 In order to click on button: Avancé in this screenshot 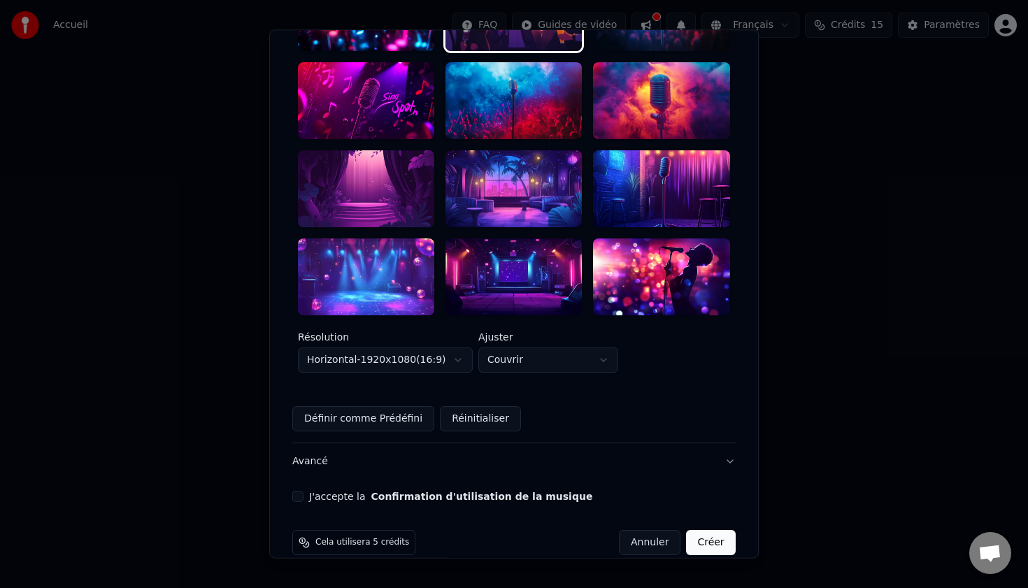, I will do `click(514, 461)`.